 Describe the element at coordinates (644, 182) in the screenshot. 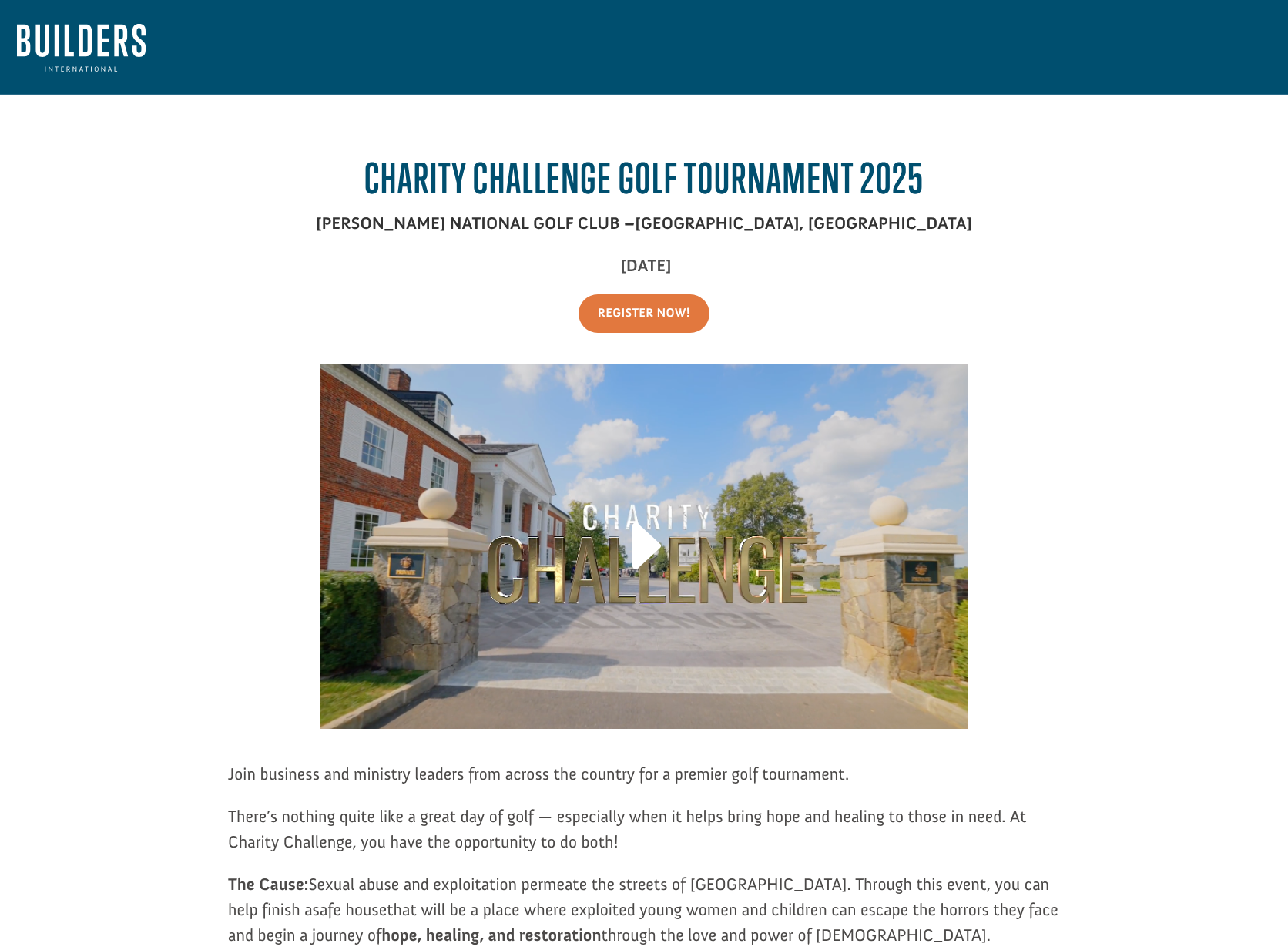

I see `h2: Charity Challenge Golf Tournament 2025` at that location.